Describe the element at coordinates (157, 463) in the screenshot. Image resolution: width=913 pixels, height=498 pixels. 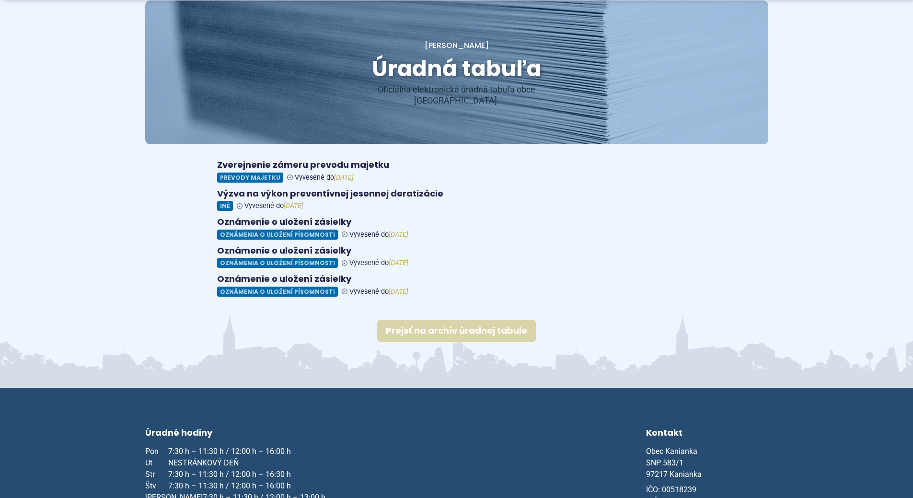
I see `span: Ut` at that location.